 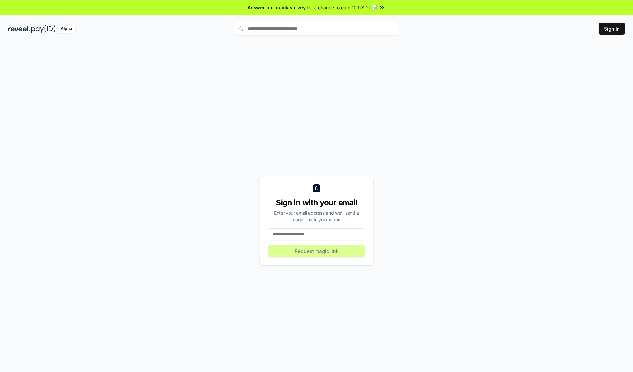 I want to click on span: Answer our quick survey, so click(x=277, y=7).